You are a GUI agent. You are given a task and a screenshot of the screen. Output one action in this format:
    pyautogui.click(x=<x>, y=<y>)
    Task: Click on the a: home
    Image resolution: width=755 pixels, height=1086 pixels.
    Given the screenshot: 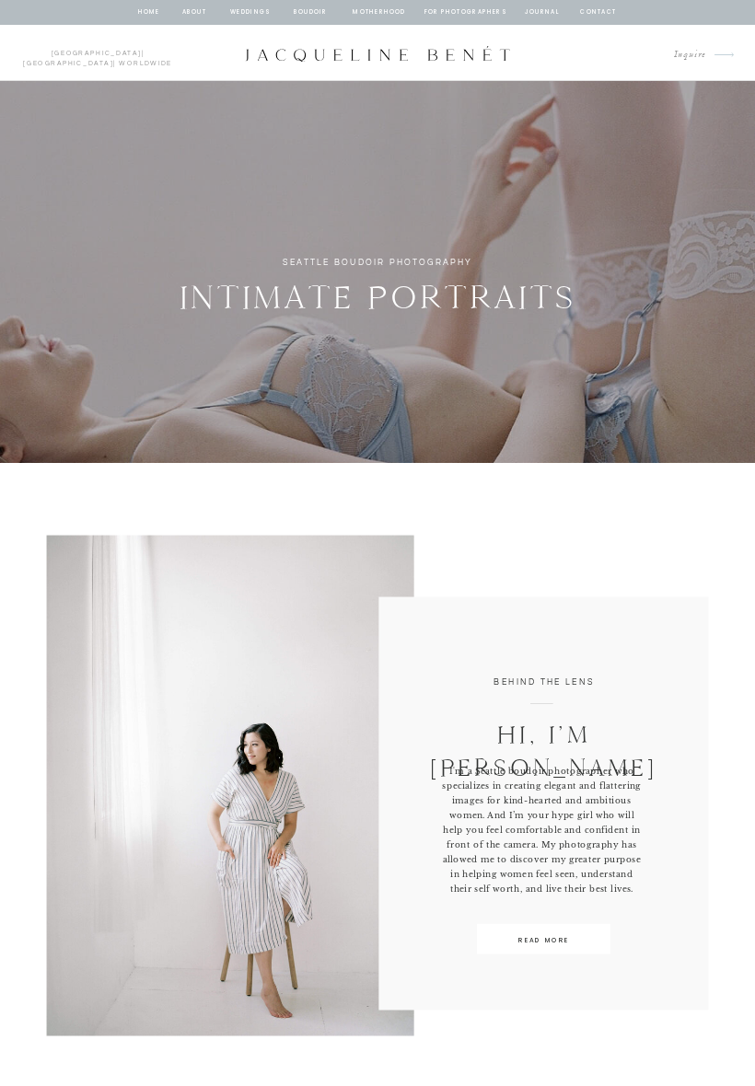 What is the action you would take?
    pyautogui.click(x=149, y=13)
    